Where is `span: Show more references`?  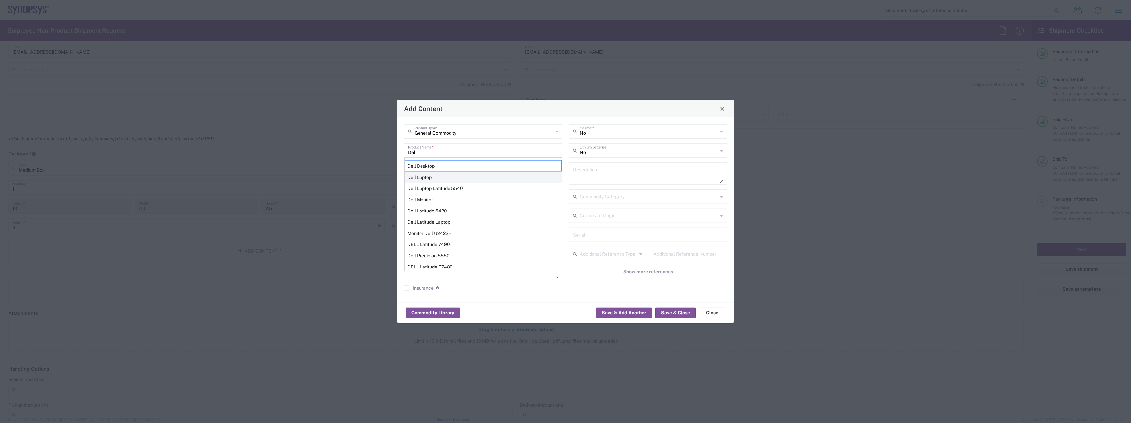
span: Show more references is located at coordinates (648, 272).